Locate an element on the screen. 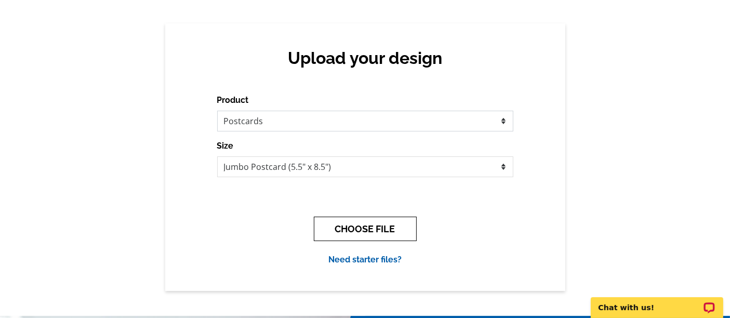 The width and height of the screenshot is (730, 318). label: Size is located at coordinates (225, 146).